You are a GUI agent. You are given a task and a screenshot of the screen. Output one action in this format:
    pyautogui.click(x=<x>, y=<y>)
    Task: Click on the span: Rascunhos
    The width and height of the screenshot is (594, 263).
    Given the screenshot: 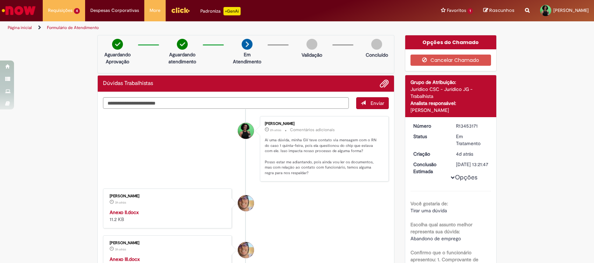 What is the action you would take?
    pyautogui.click(x=502, y=10)
    